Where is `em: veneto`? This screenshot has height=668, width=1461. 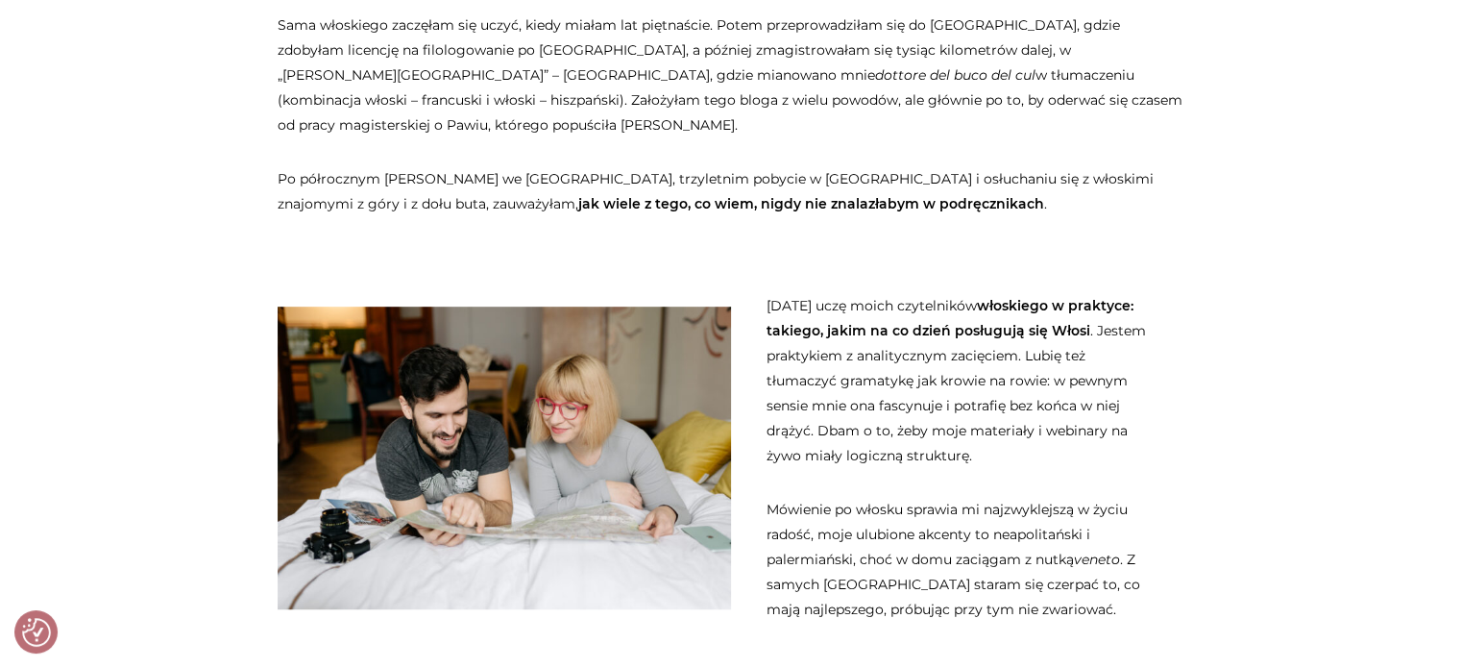
em: veneto is located at coordinates (1097, 559).